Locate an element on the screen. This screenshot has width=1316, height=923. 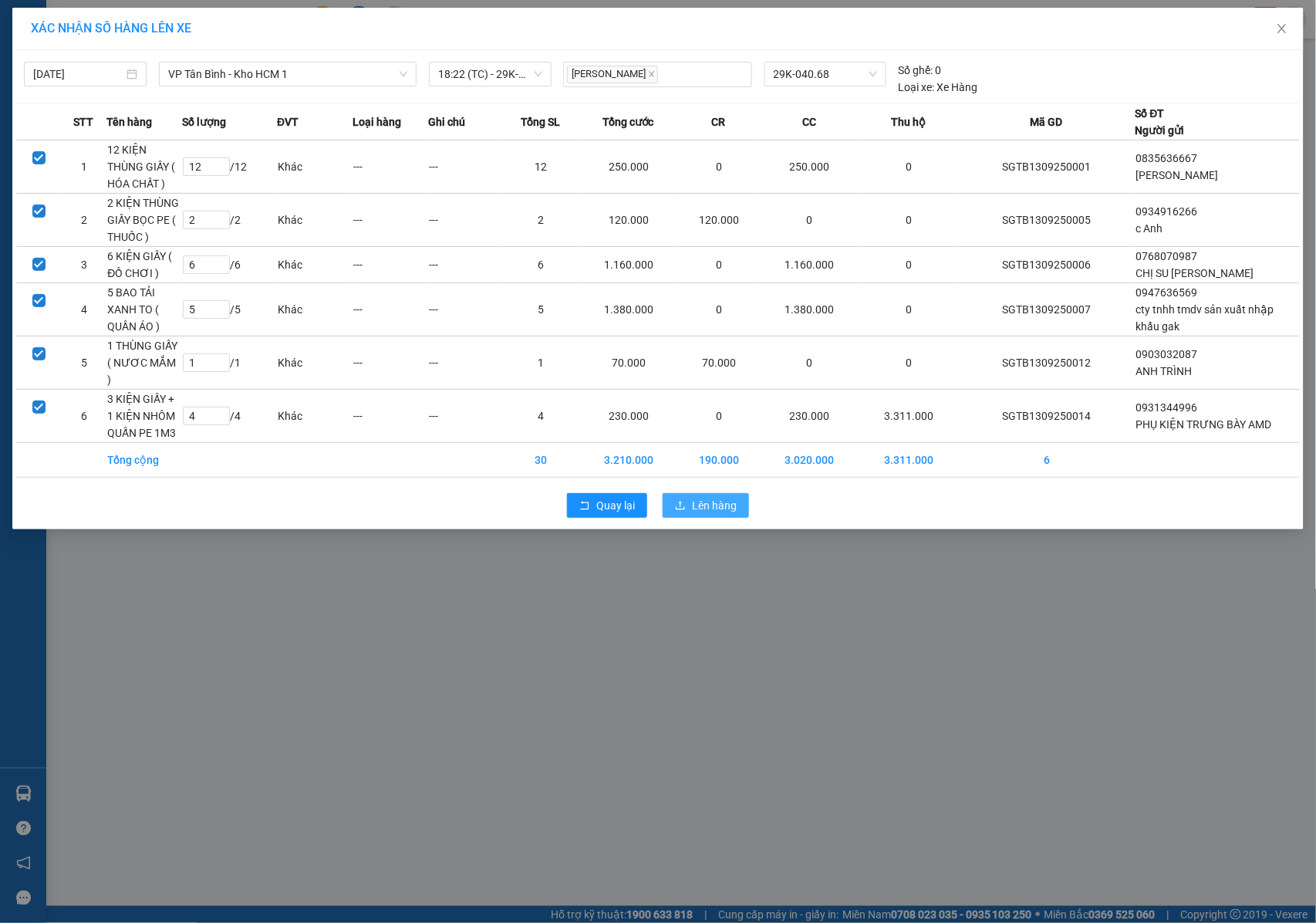
span: Tổng cước is located at coordinates (628, 122).